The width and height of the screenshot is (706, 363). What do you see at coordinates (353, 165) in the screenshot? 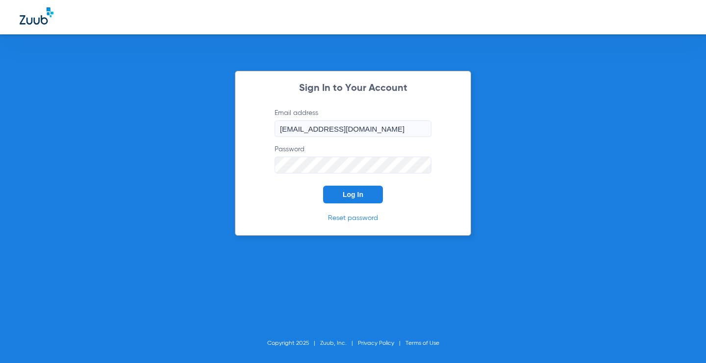
I see `input: Password` at bounding box center [353, 165].